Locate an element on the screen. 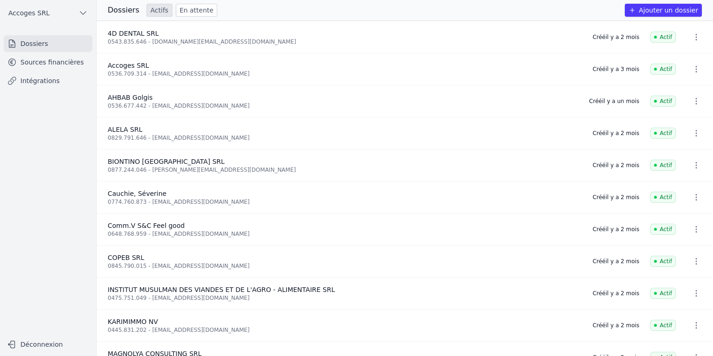 Image resolution: width=713 pixels, height=356 pixels. a: Sources financières is located at coordinates (48, 62).